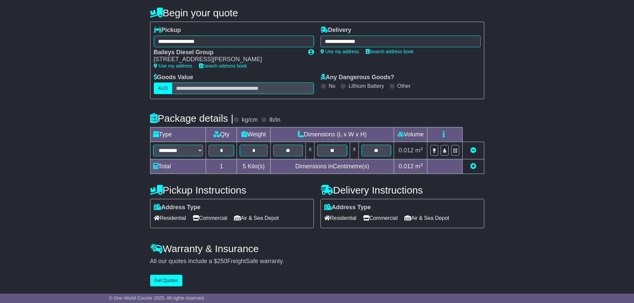 This screenshot has height=303, width=634. What do you see at coordinates (366, 86) in the screenshot?
I see `label: Lithium Battery` at bounding box center [366, 86].